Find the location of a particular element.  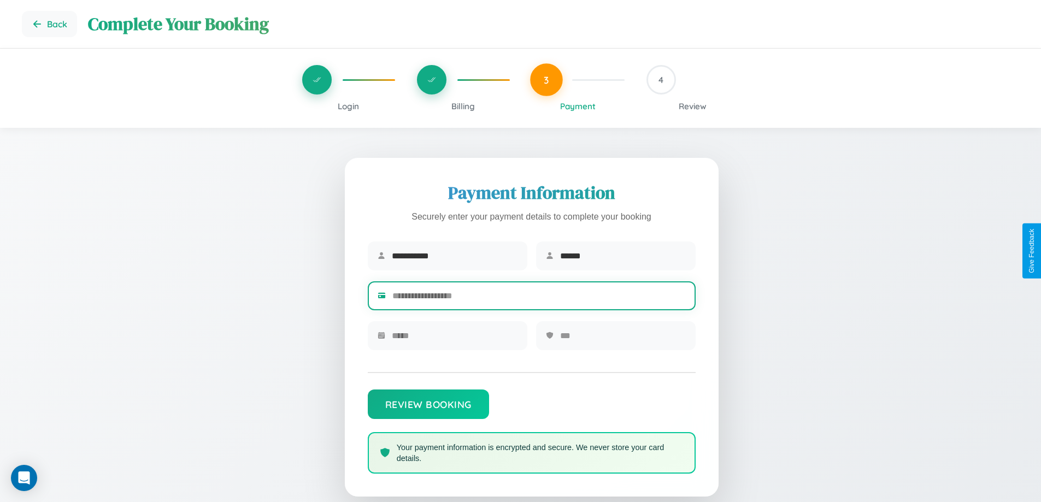

h1: Complete Your Booking is located at coordinates (554, 24).